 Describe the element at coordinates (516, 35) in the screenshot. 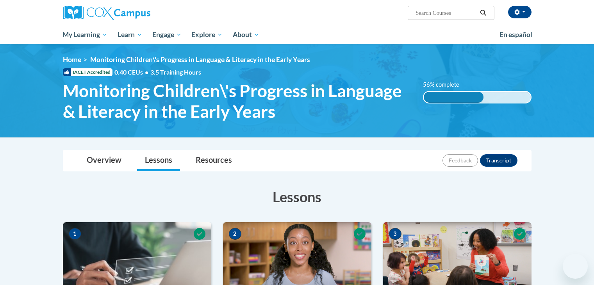

I see `a: En español` at that location.